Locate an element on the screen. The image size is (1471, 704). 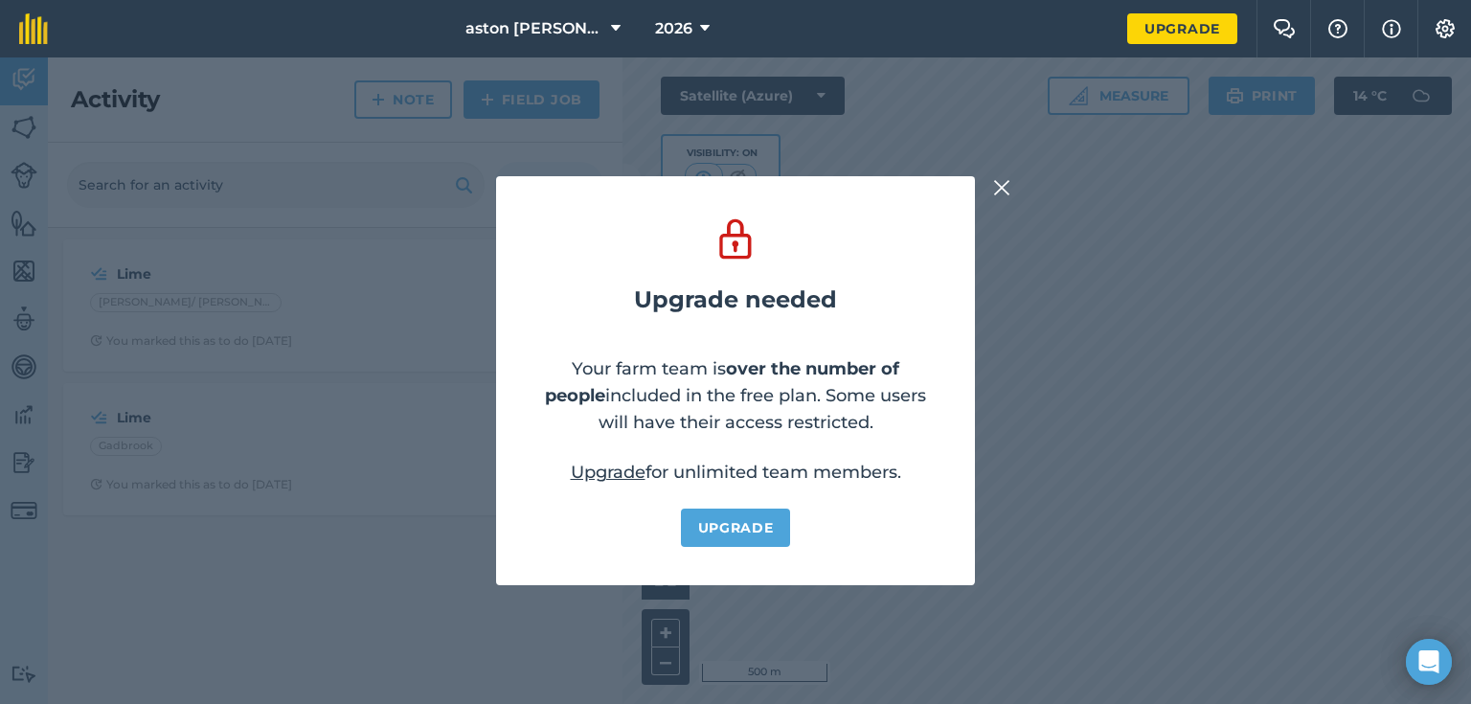
img: svg+xml;base64,PHN2ZyB4bWxucz0iaHR0cDovL3d3dy53My5vcmcvMjAwMC9zdmciIHdpZHRoPSIyMiIgaGVpZ2h0PSIzMC... is located at coordinates (1001, 188).